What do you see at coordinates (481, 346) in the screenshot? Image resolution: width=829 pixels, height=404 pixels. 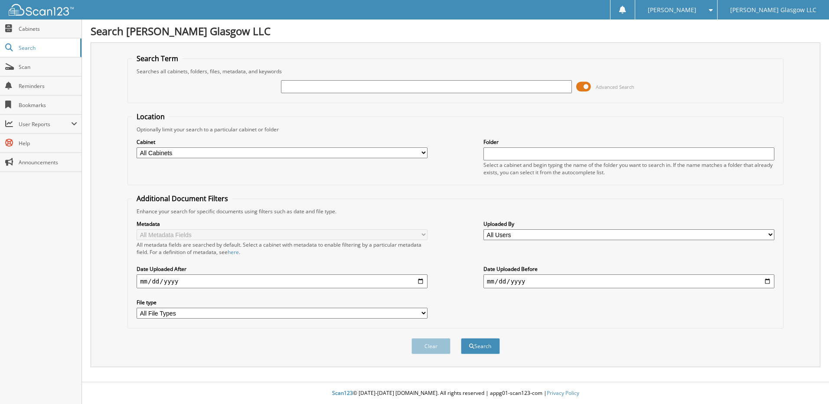 I see `button: Search` at bounding box center [481, 346].